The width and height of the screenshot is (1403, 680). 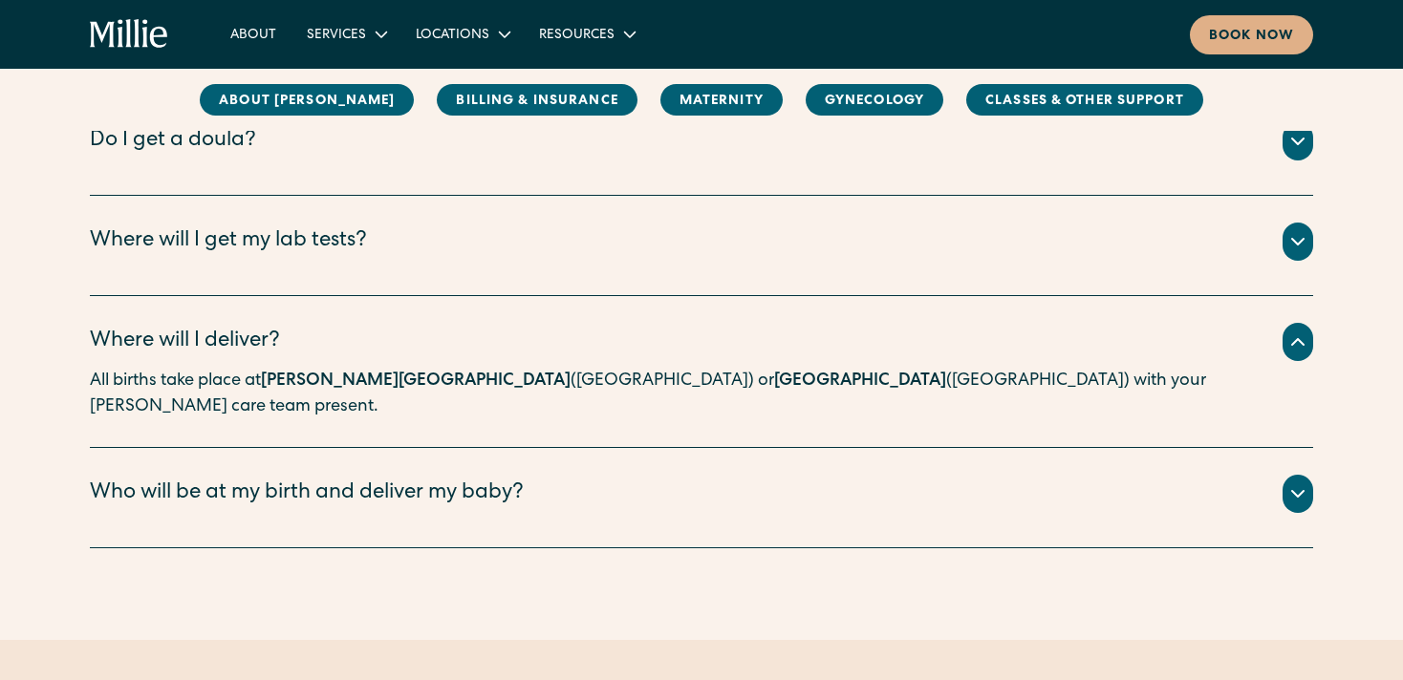 What do you see at coordinates (228, 242) in the screenshot?
I see `div: Where will I get my lab tests?` at bounding box center [228, 242].